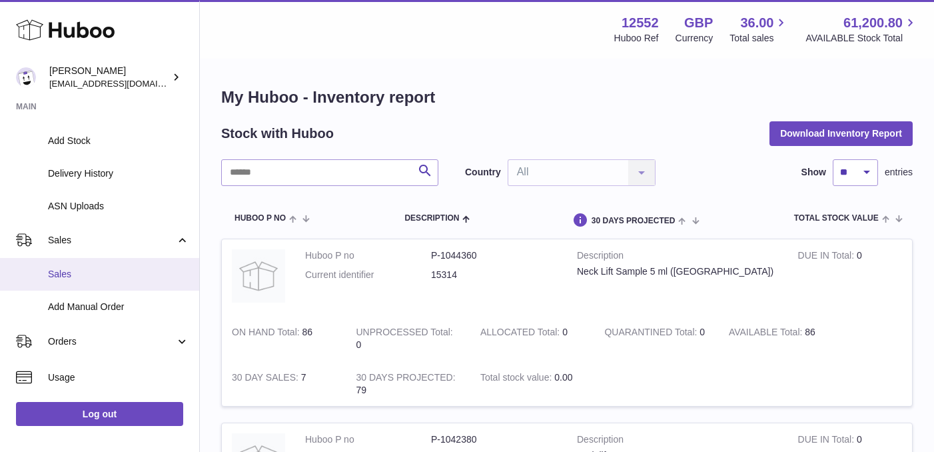  What do you see at coordinates (259, 276) in the screenshot?
I see `img: product image` at bounding box center [259, 276].